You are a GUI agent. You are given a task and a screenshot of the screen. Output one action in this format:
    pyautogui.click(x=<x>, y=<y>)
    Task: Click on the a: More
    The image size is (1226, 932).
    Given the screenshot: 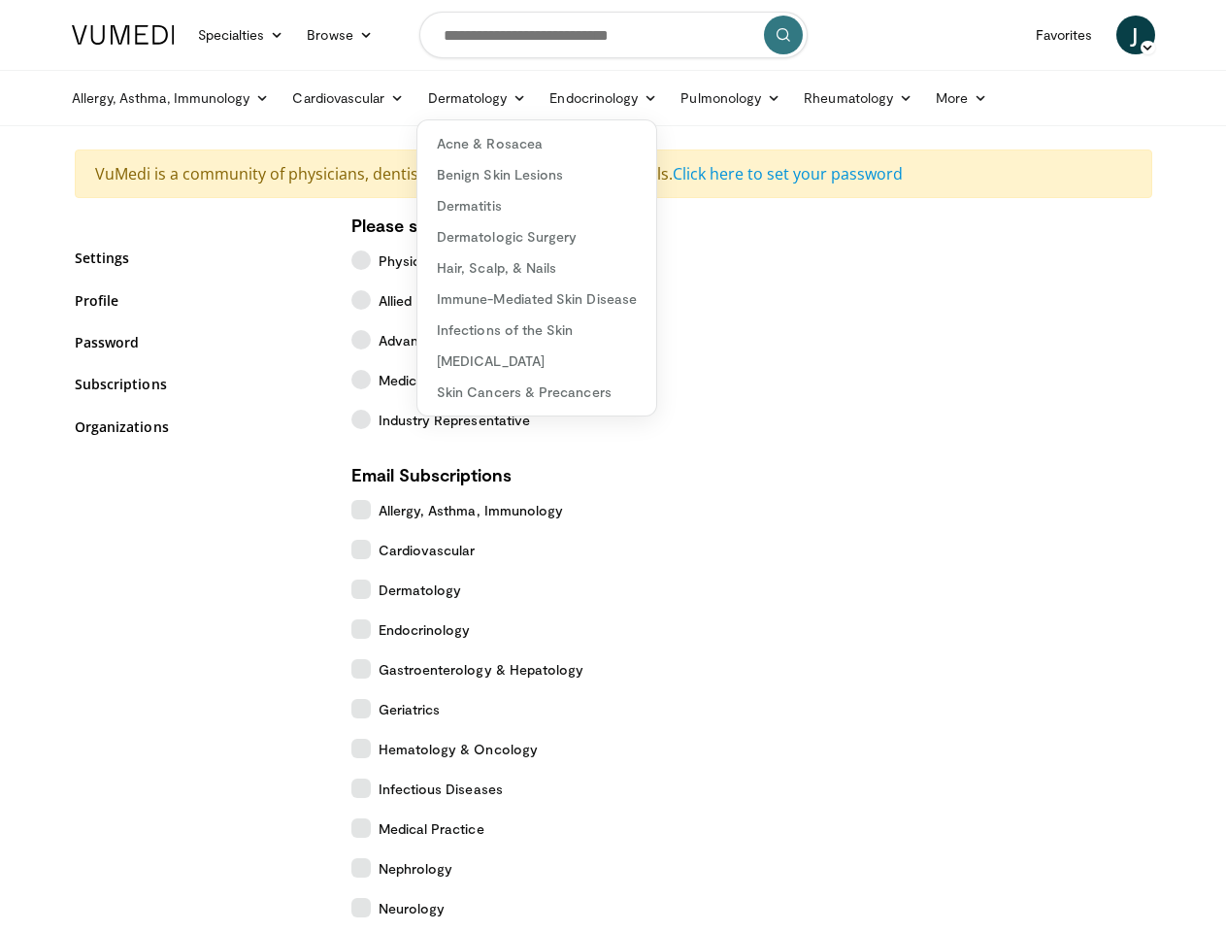 What is the action you would take?
    pyautogui.click(x=961, y=98)
    